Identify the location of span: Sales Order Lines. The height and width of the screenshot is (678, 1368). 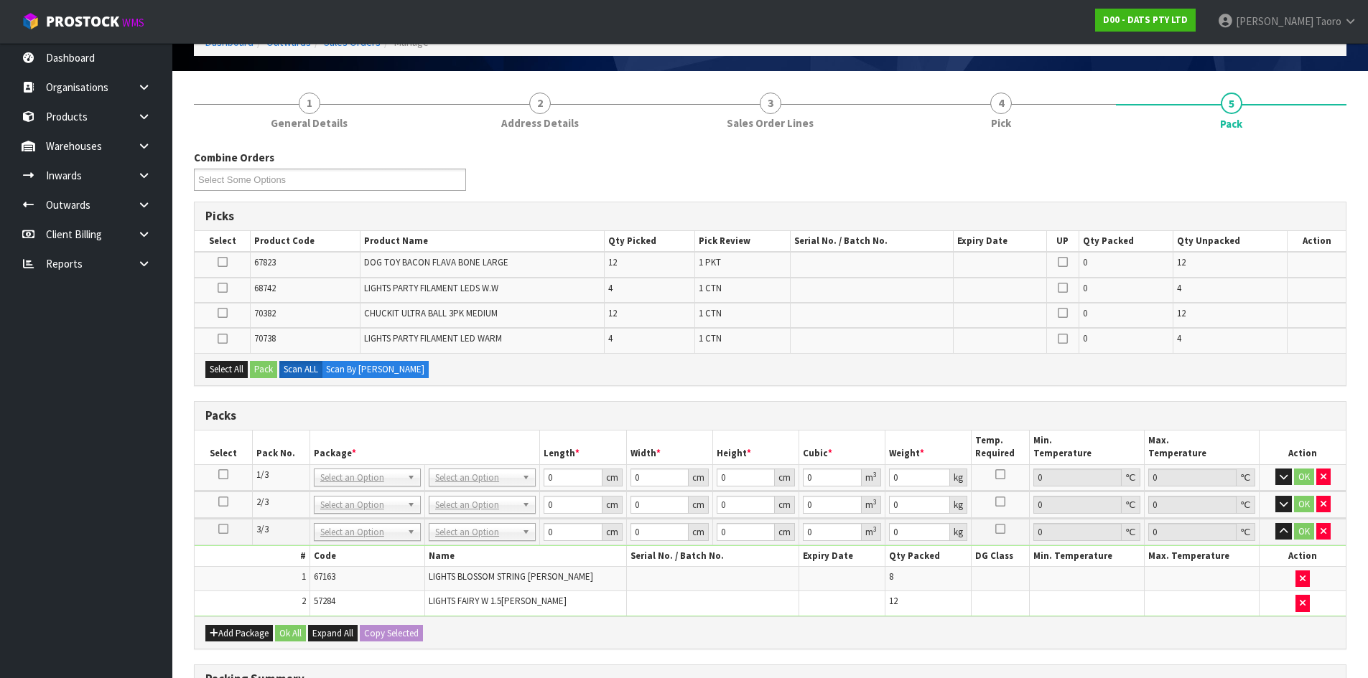
(770, 123).